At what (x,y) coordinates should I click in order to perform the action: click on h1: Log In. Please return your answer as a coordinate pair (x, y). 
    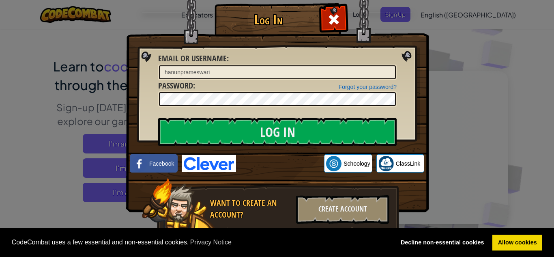
    Looking at the image, I should click on (268, 19).